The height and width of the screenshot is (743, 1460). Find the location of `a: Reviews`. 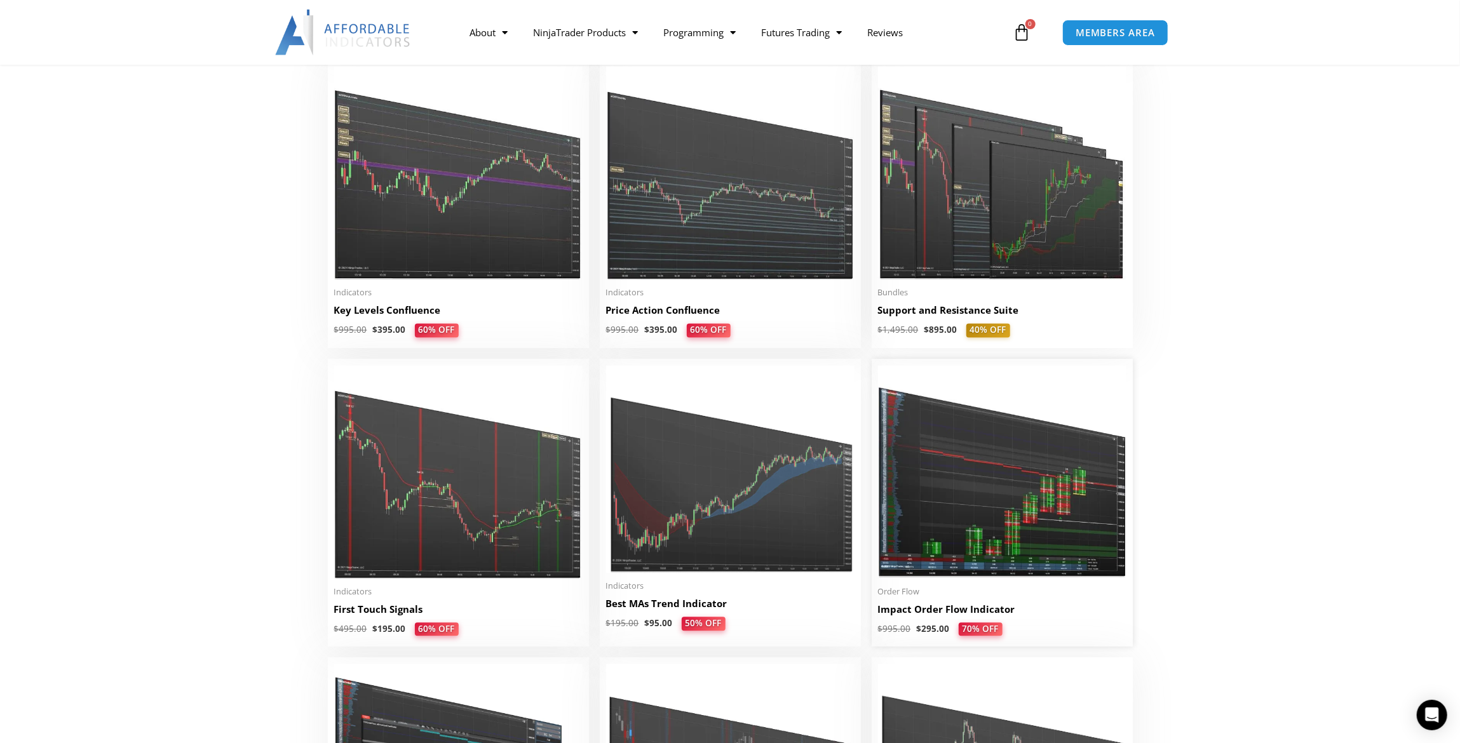

a: Reviews is located at coordinates (885, 32).